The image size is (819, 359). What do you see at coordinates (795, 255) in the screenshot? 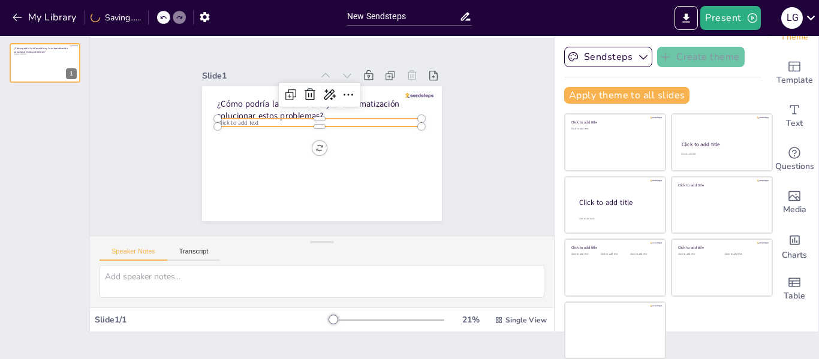
I see `span: Charts` at bounding box center [795, 255].